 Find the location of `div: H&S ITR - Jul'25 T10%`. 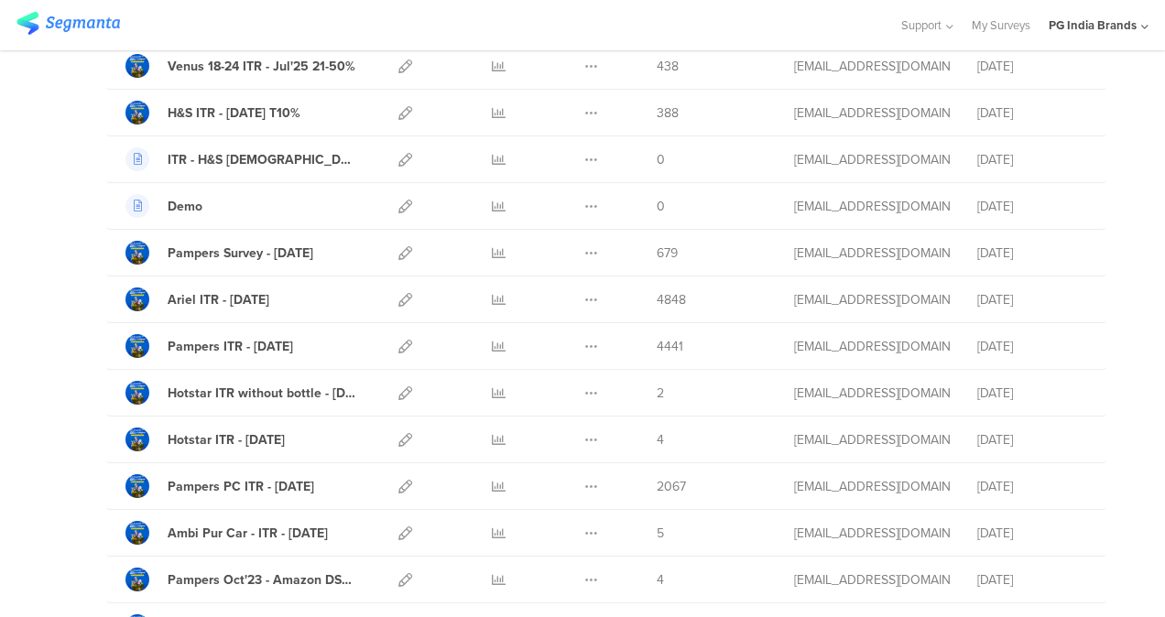

div: H&S ITR - Jul'25 T10% is located at coordinates (234, 113).